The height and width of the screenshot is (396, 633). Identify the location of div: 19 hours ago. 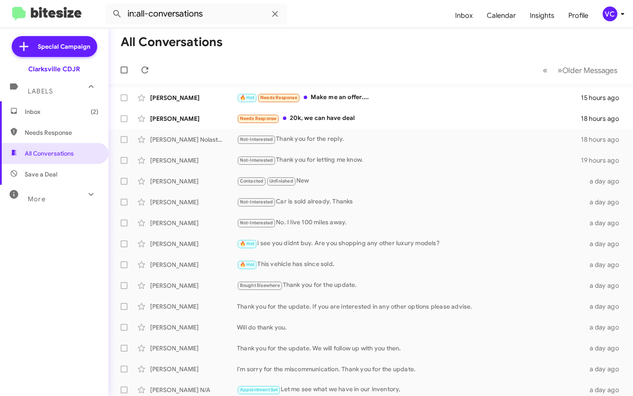
(604, 160).